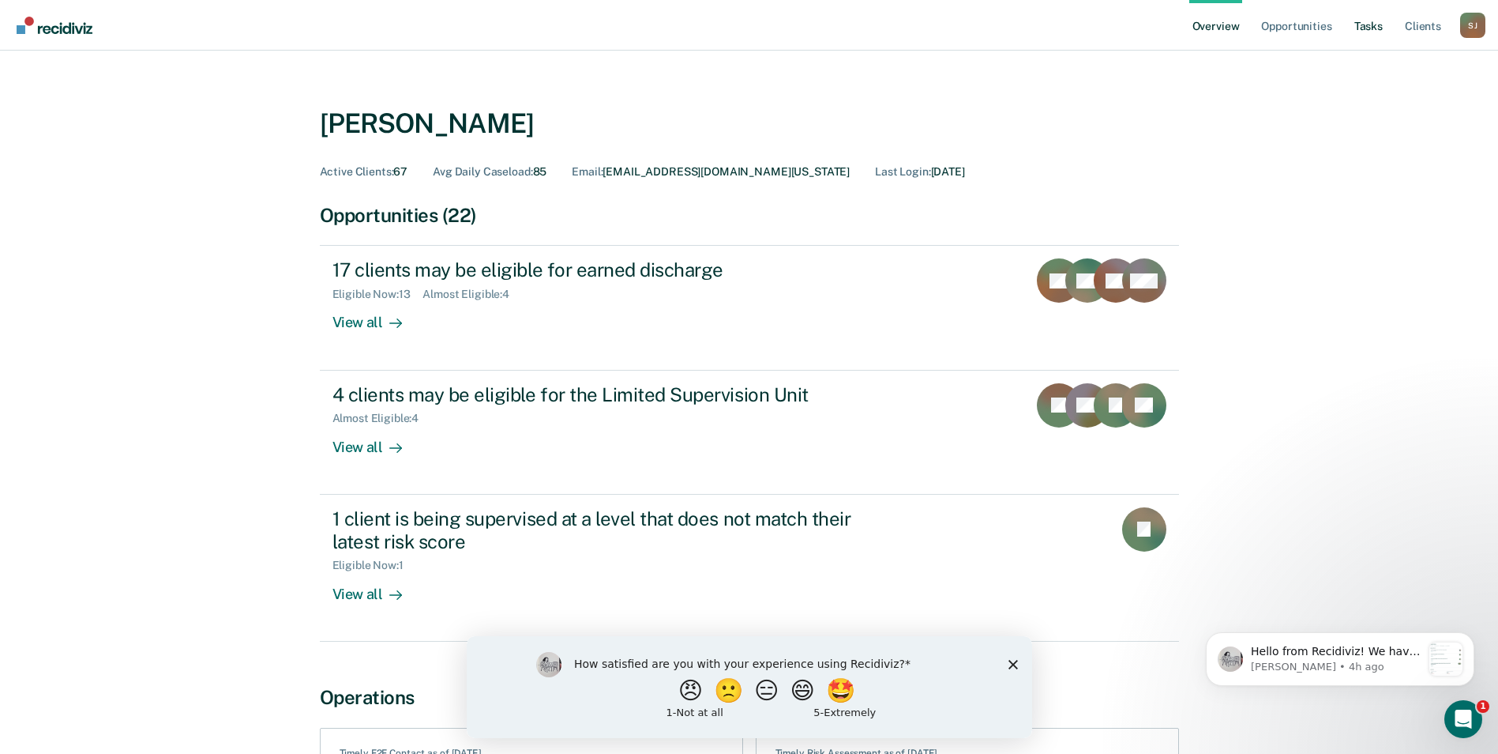  Describe the element at coordinates (1483, 706) in the screenshot. I see `span: 1` at that location.